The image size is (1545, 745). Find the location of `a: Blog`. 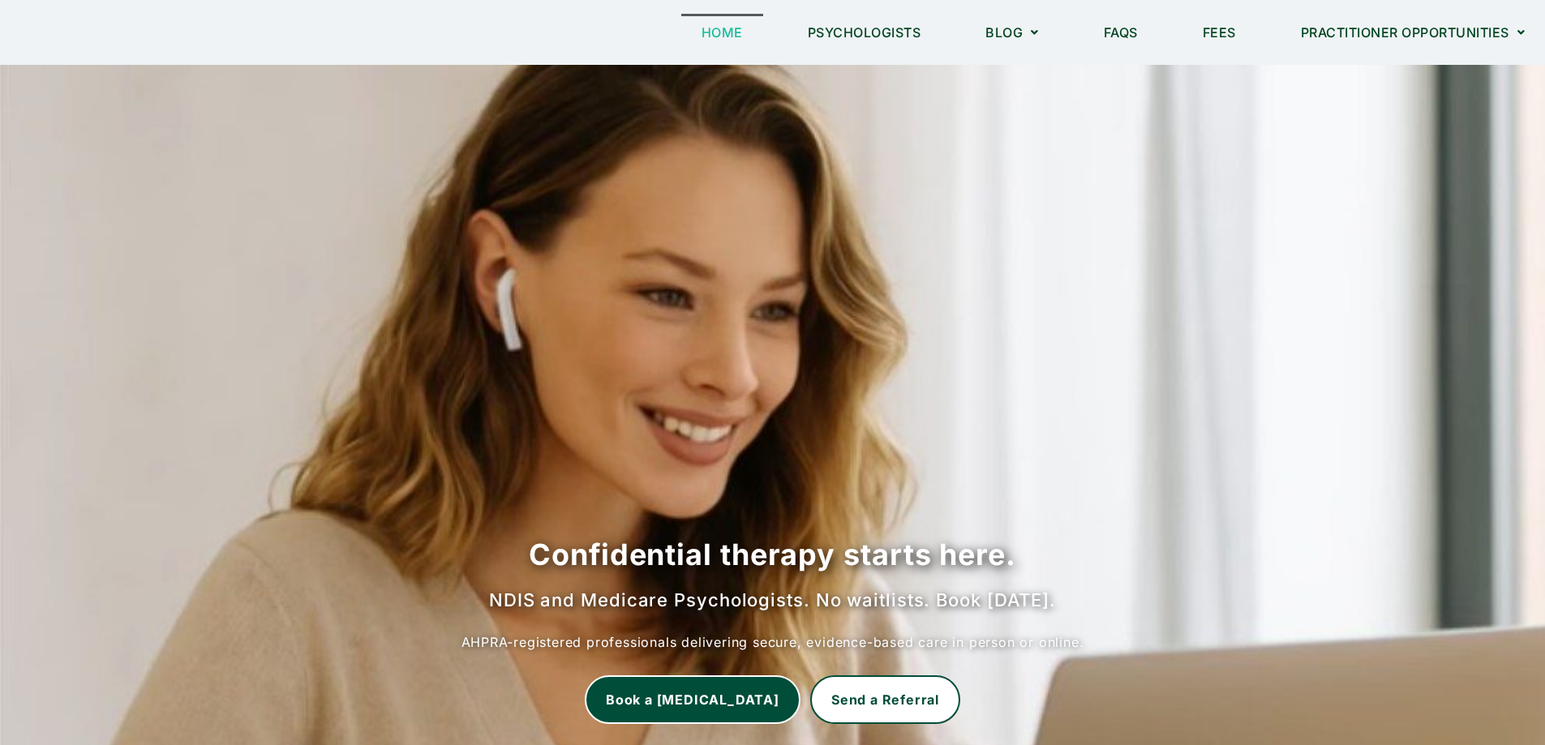

a: Blog is located at coordinates (1012, 32).